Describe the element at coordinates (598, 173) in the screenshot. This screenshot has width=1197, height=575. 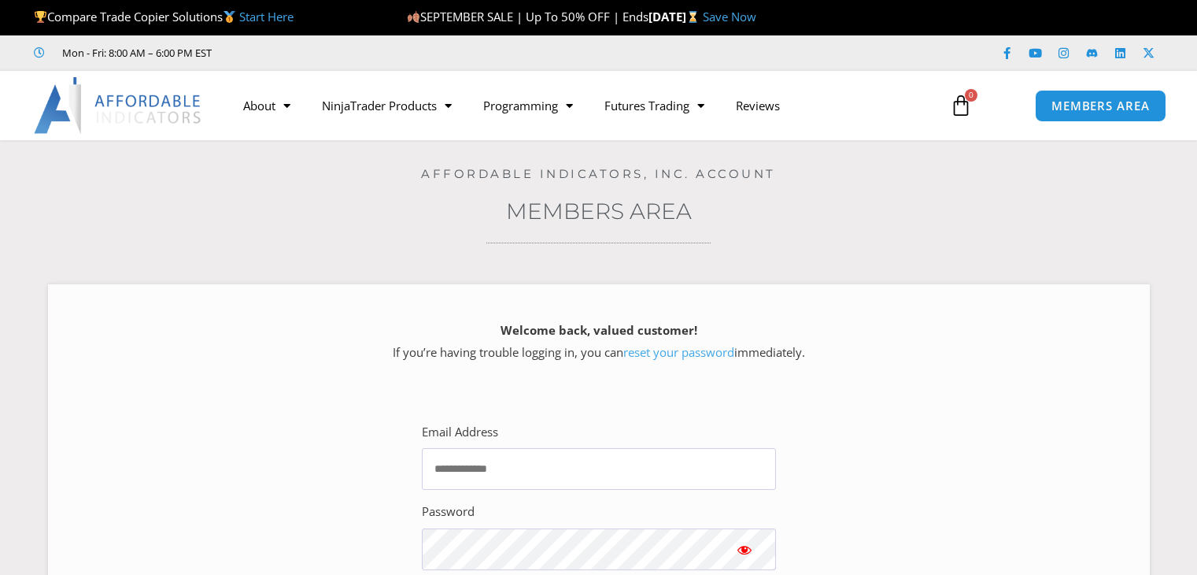
I see `a: Affordable Indicators, Inc. Account` at that location.